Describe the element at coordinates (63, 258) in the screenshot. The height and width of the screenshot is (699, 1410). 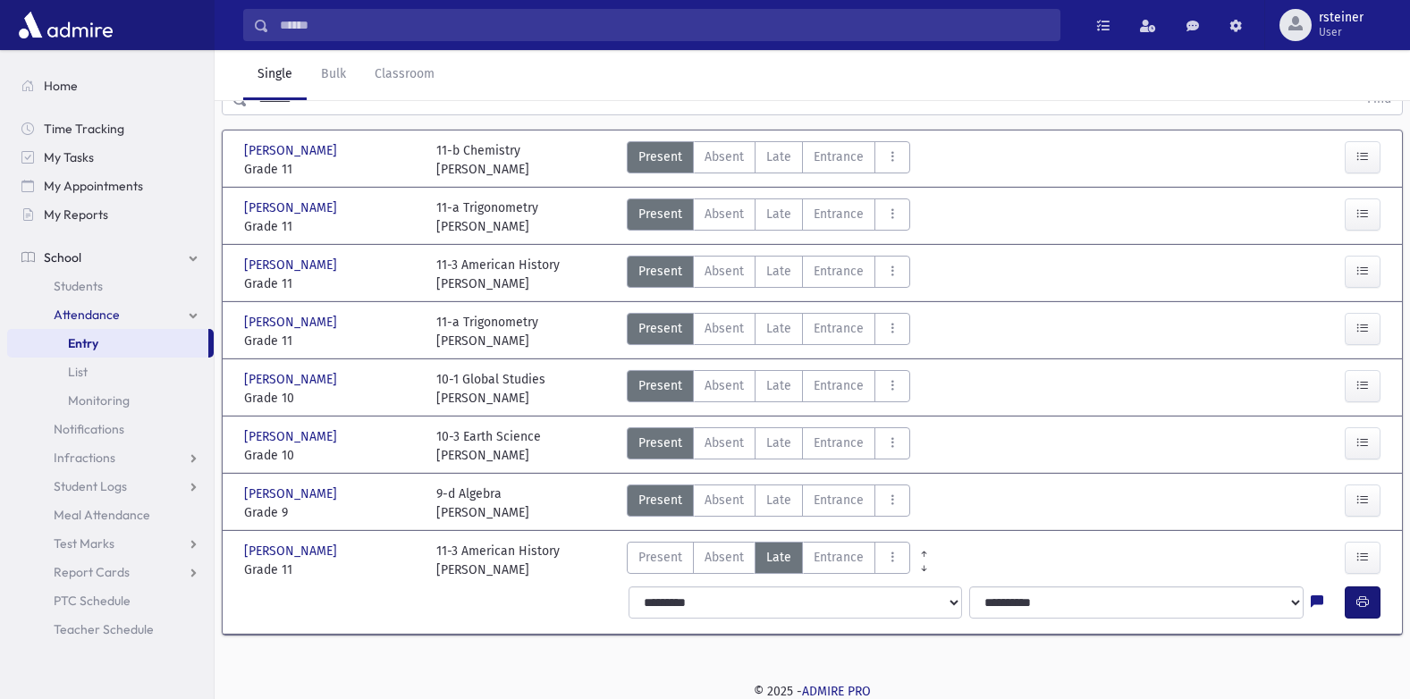
I see `span: School` at that location.